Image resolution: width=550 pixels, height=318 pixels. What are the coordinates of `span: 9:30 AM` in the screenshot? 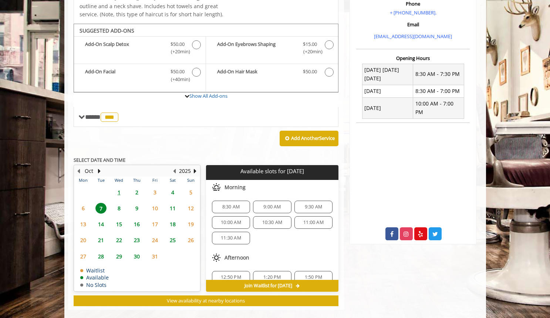 It's located at (314, 207).